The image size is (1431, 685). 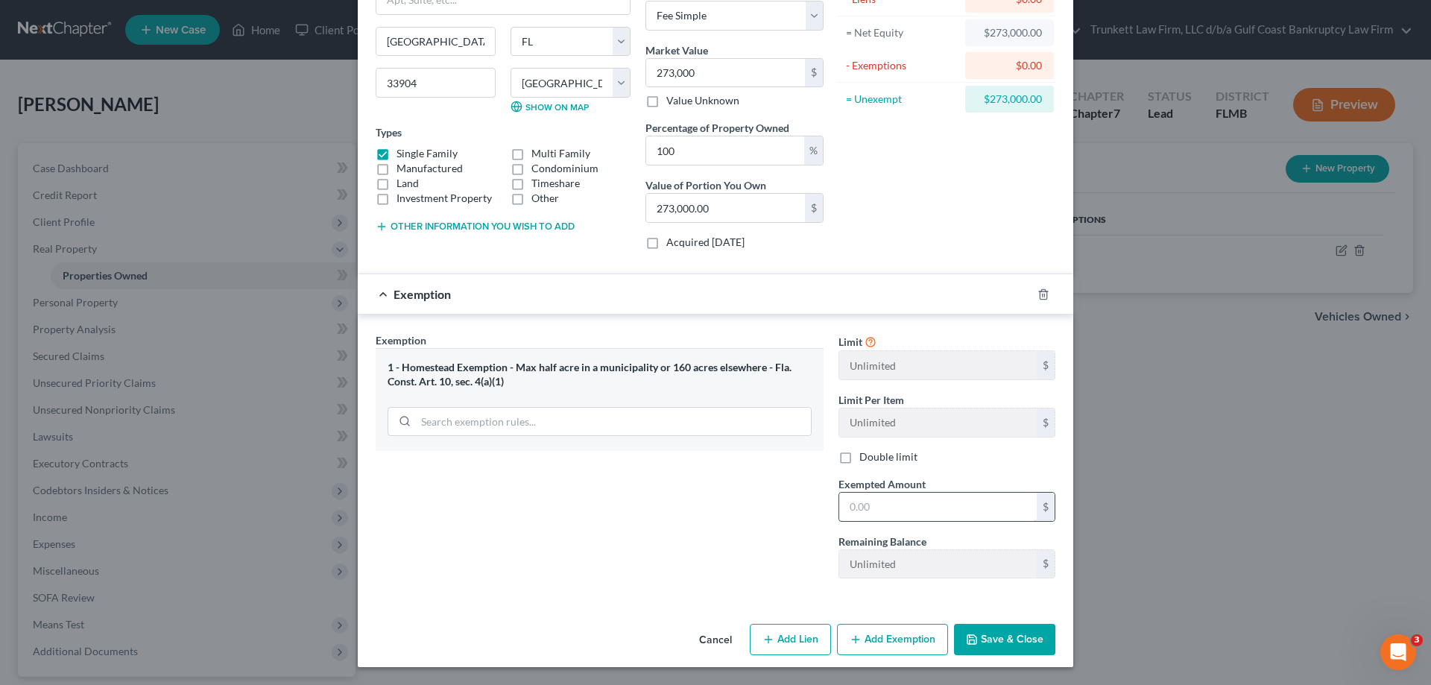 What do you see at coordinates (871, 399) in the screenshot?
I see `label: Limit Per Item` at bounding box center [871, 399].